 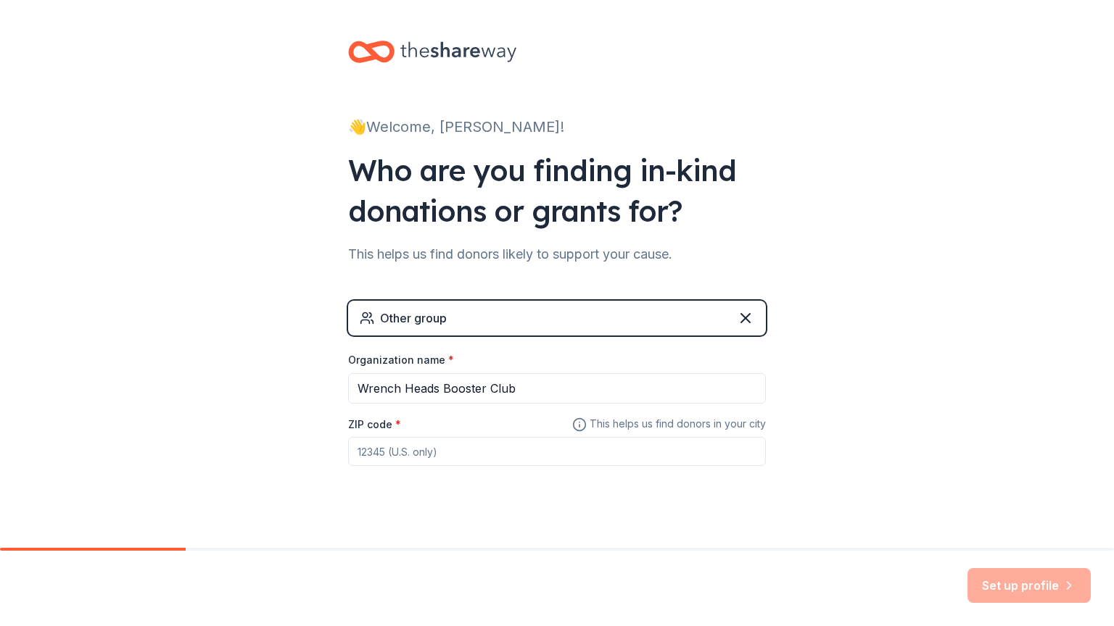 What do you see at coordinates (557, 389) in the screenshot?
I see `input: American Red Cross` at bounding box center [557, 389].